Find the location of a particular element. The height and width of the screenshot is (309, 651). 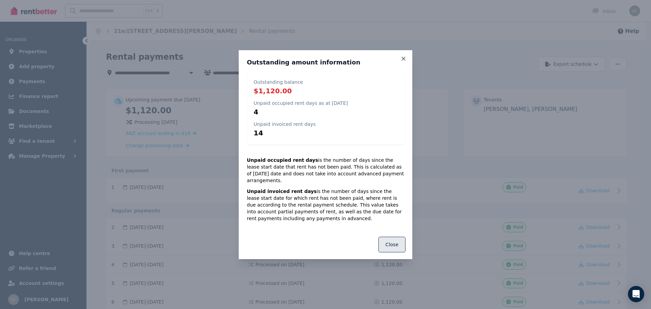

strong: Unpaid invoiced rent days is located at coordinates (282, 191).